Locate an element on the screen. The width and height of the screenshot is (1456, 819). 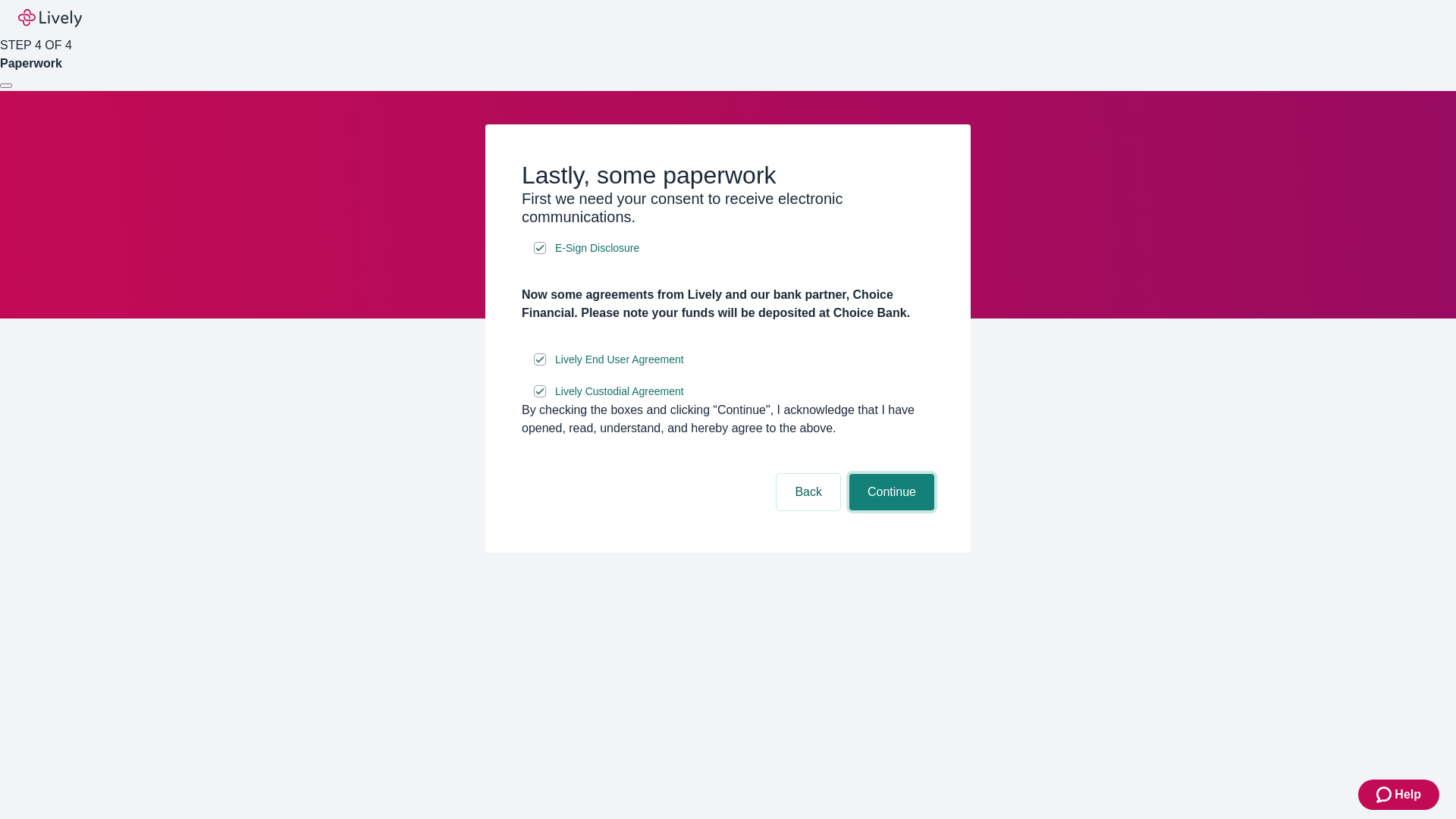
span: Help is located at coordinates (1408, 794).